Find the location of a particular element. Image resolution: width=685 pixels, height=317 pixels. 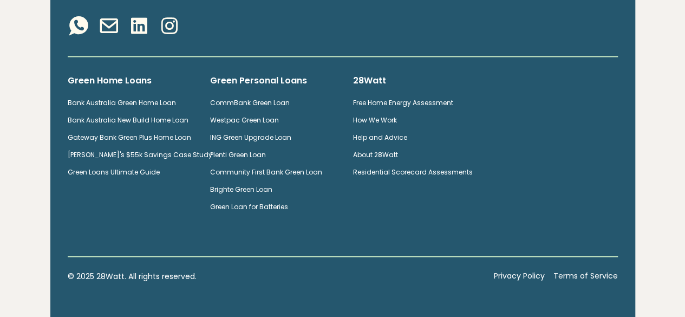

a: Linkedin is located at coordinates (139, 27).